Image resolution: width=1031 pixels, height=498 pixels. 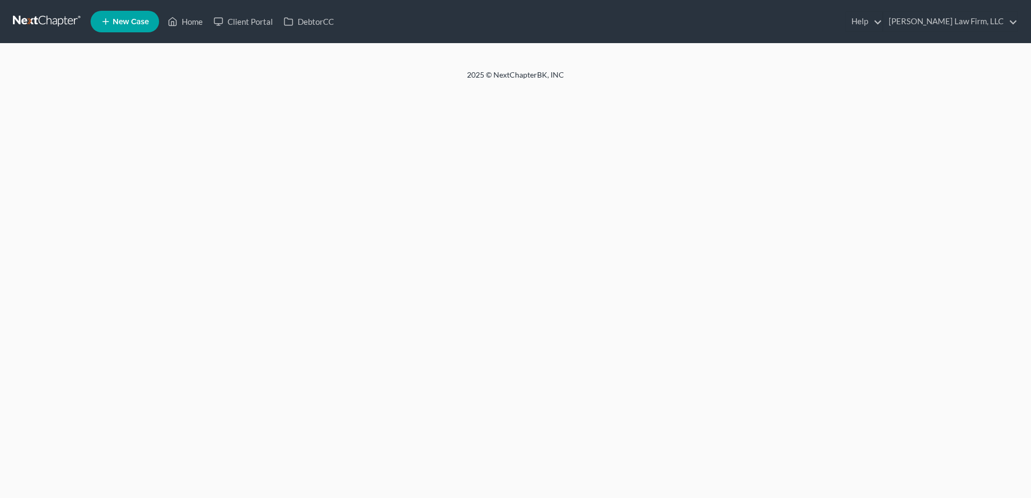 I want to click on div: 2025 © NextChapterBK, INC, so click(x=516, y=79).